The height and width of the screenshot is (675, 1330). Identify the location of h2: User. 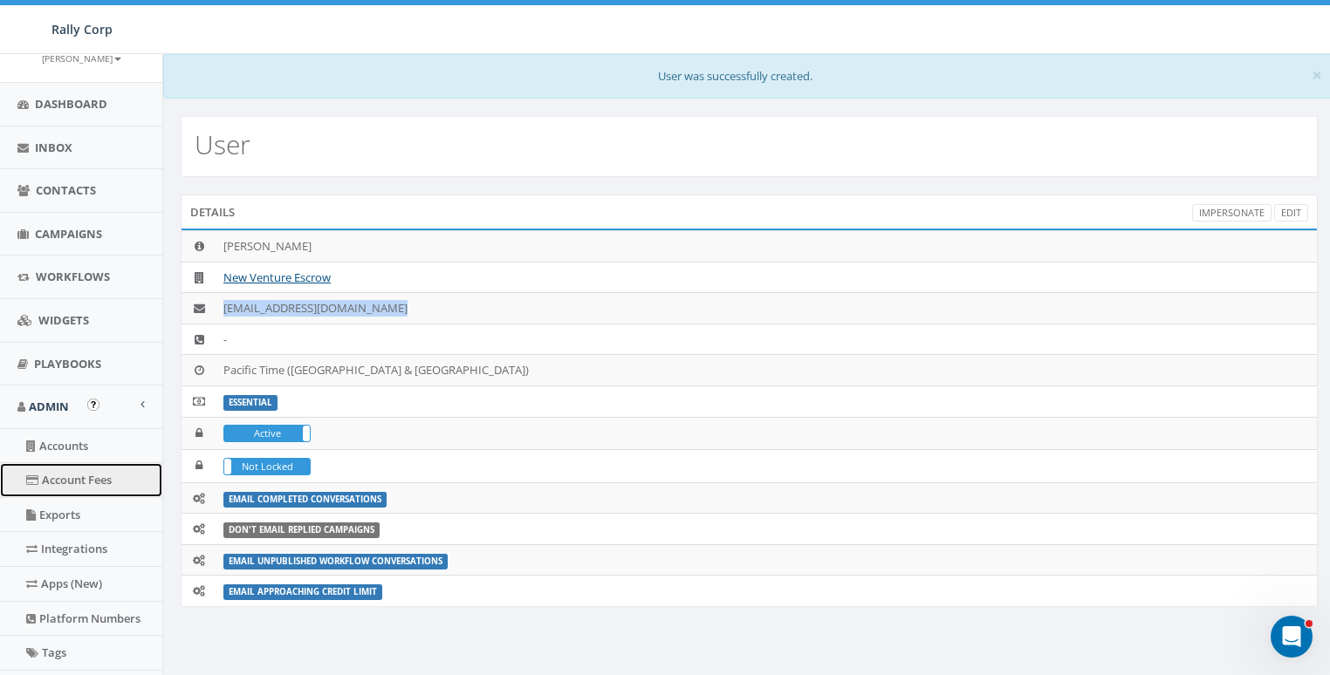
(222, 144).